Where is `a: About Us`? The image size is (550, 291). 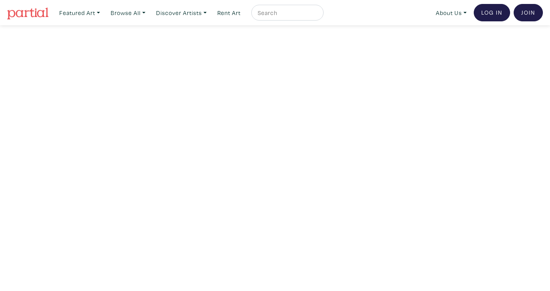
a: About Us is located at coordinates (451, 13).